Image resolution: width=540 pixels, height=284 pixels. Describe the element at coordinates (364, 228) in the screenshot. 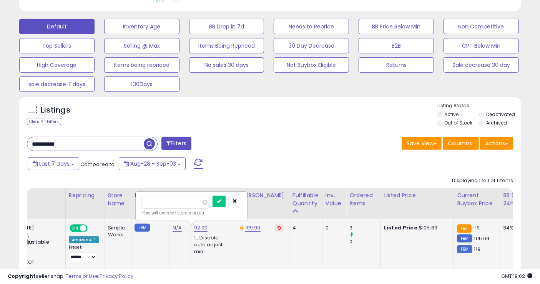

I see `div: 3` at that location.